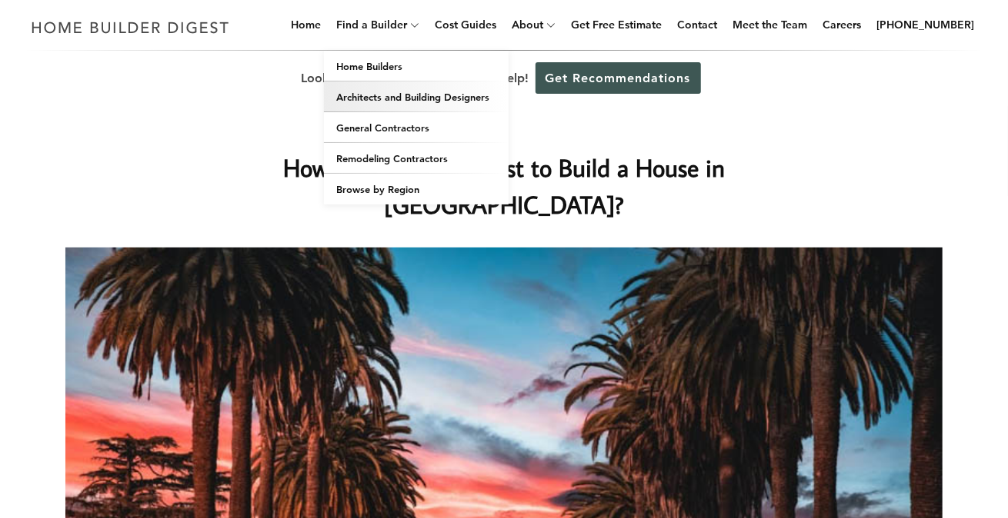  Describe the element at coordinates (416, 158) in the screenshot. I see `a: Remodeling Contractors` at that location.